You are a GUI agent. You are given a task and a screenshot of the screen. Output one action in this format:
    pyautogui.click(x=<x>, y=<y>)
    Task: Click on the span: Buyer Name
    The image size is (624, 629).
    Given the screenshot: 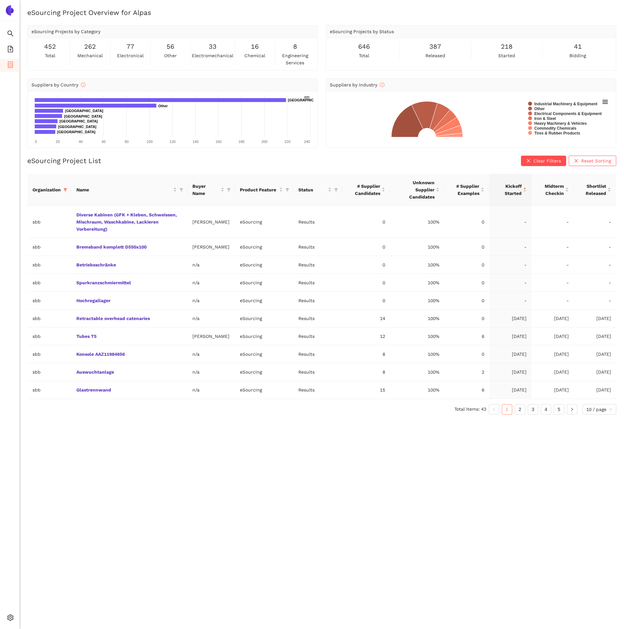 What is the action you would take?
    pyautogui.click(x=206, y=190)
    